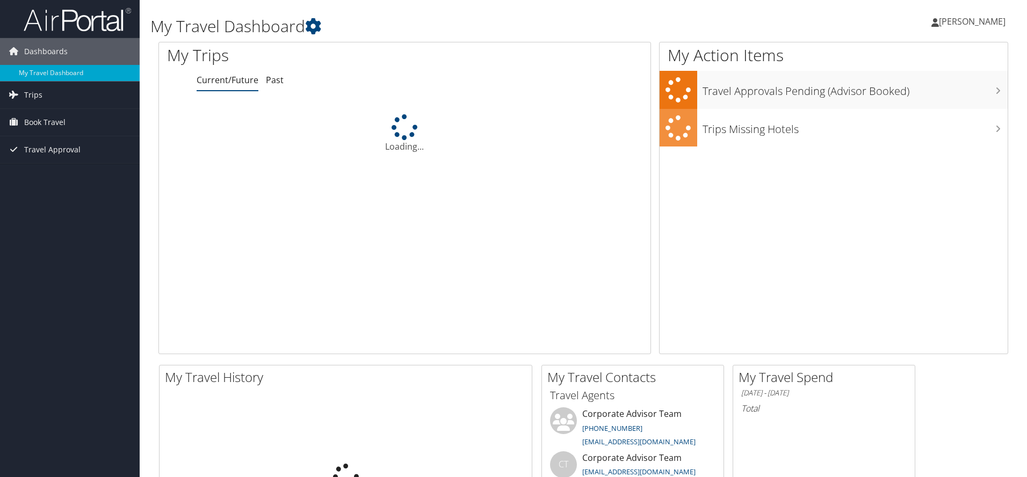  What do you see at coordinates (635, 378) in the screenshot?
I see `h2: My Travel Contacts` at bounding box center [635, 378].